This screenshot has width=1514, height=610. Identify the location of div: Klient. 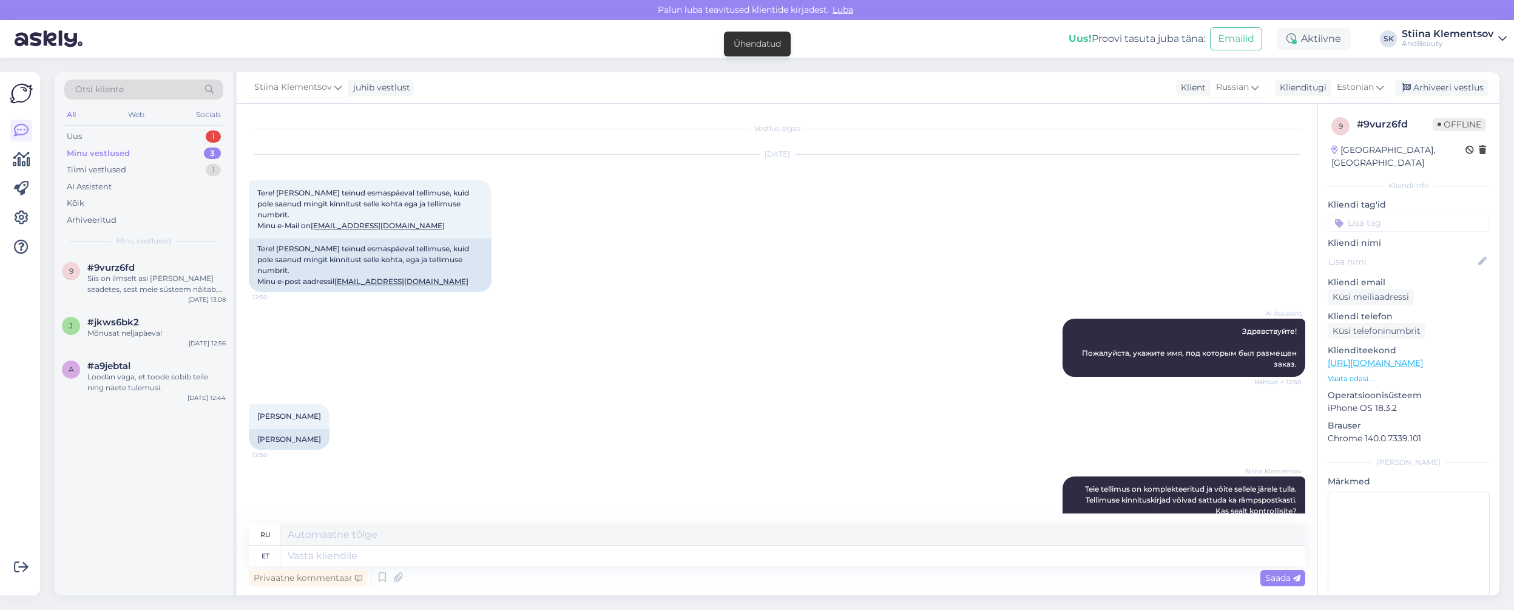
(1191, 87).